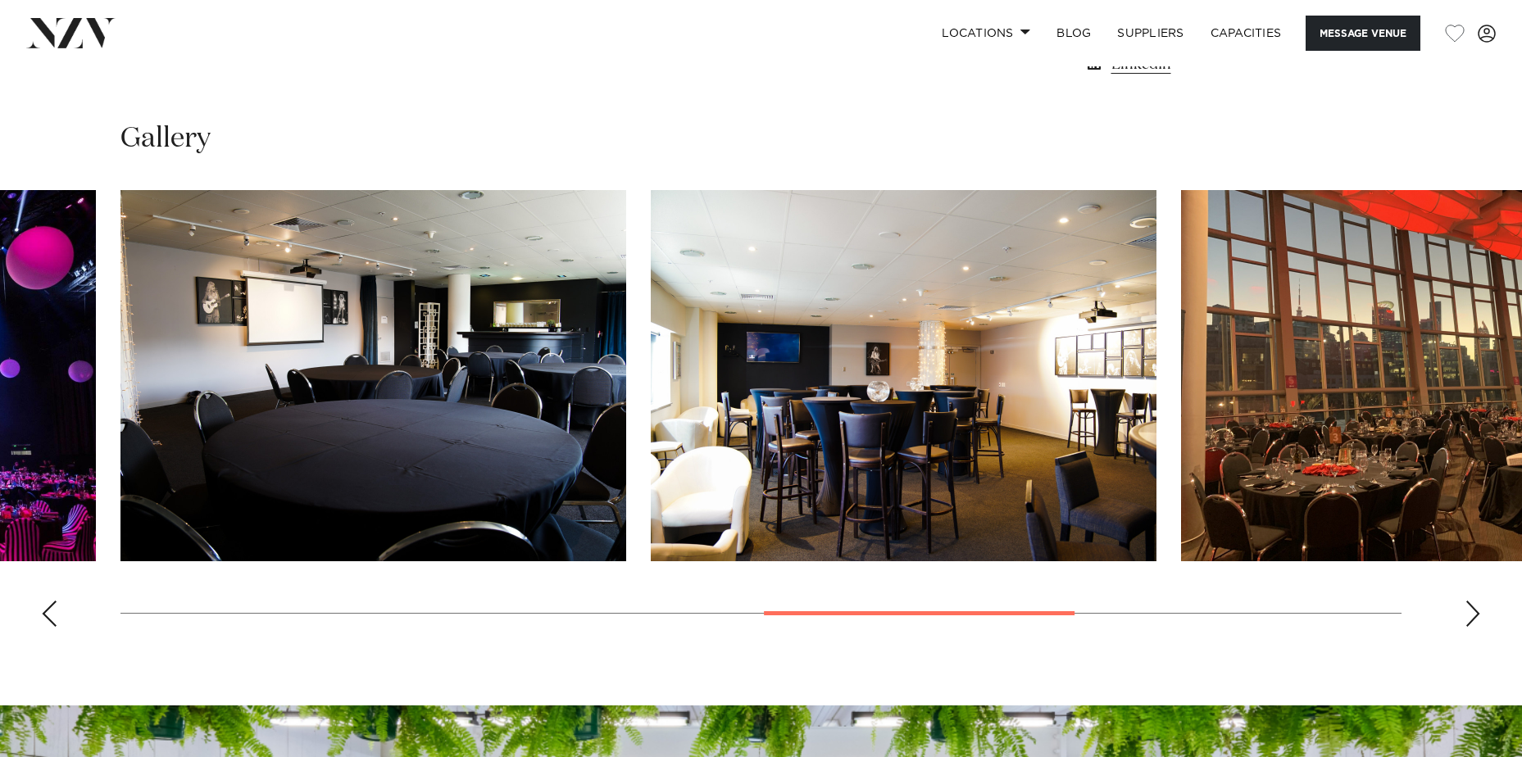 Image resolution: width=1522 pixels, height=757 pixels. Describe the element at coordinates (986, 33) in the screenshot. I see `a: Locations` at that location.